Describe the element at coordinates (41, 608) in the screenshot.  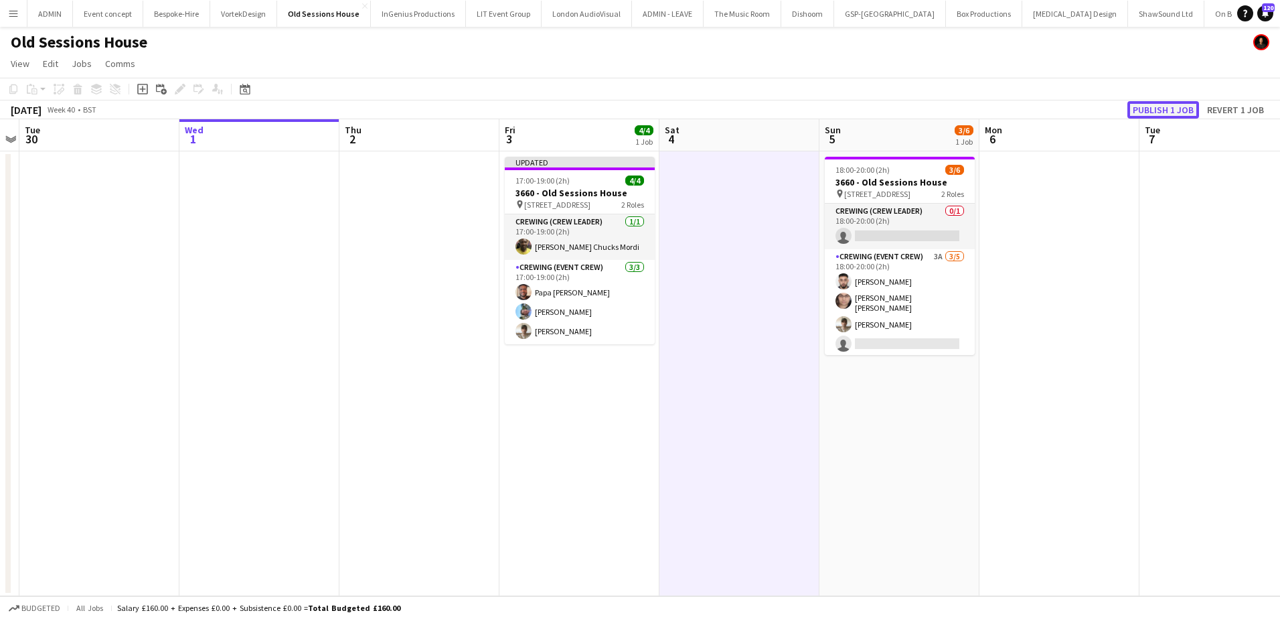
I see `span: Budgeted` at that location.